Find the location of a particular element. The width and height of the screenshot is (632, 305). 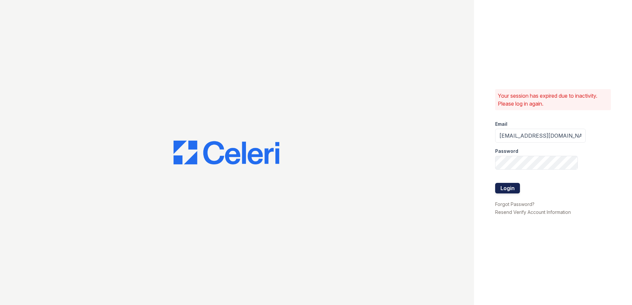

a: Forgot Password? is located at coordinates (514, 204).